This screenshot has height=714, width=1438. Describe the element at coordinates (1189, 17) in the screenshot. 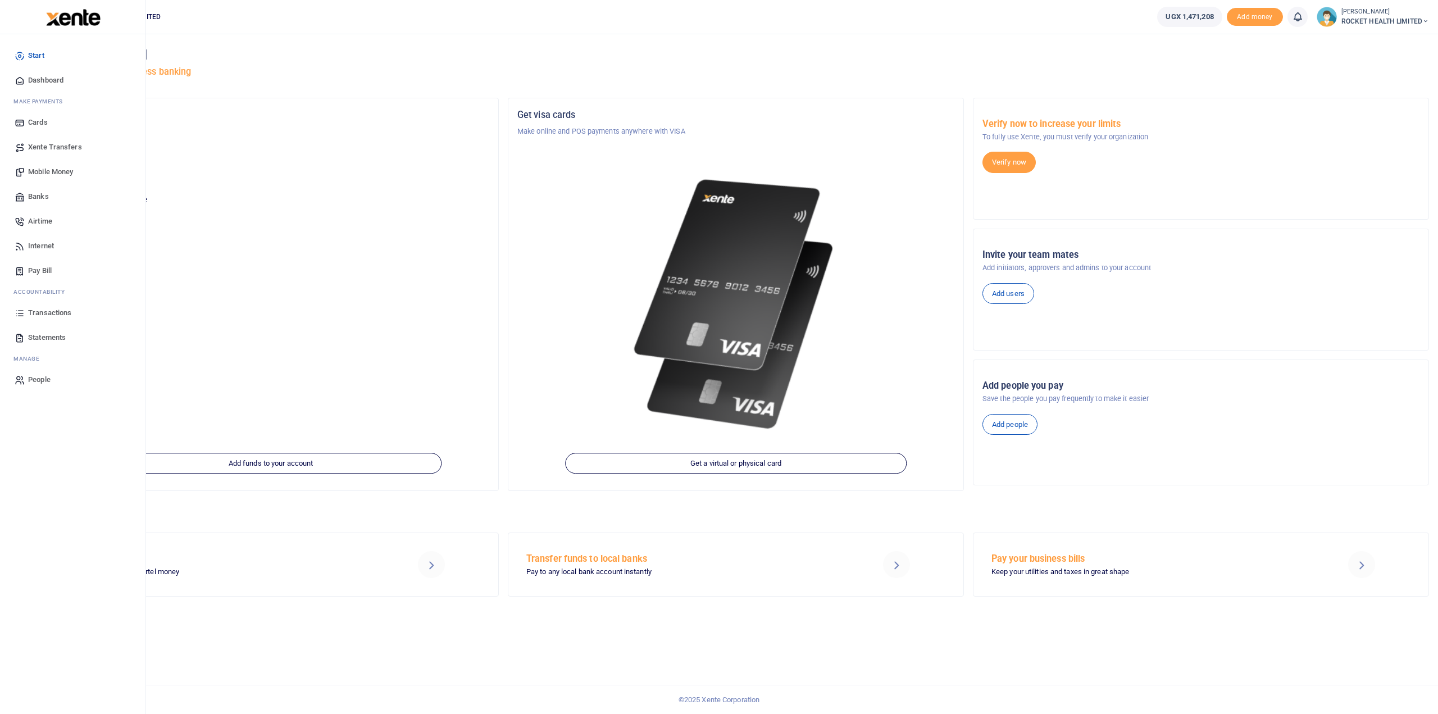

I see `span: UGX 1,471,208` at that location.